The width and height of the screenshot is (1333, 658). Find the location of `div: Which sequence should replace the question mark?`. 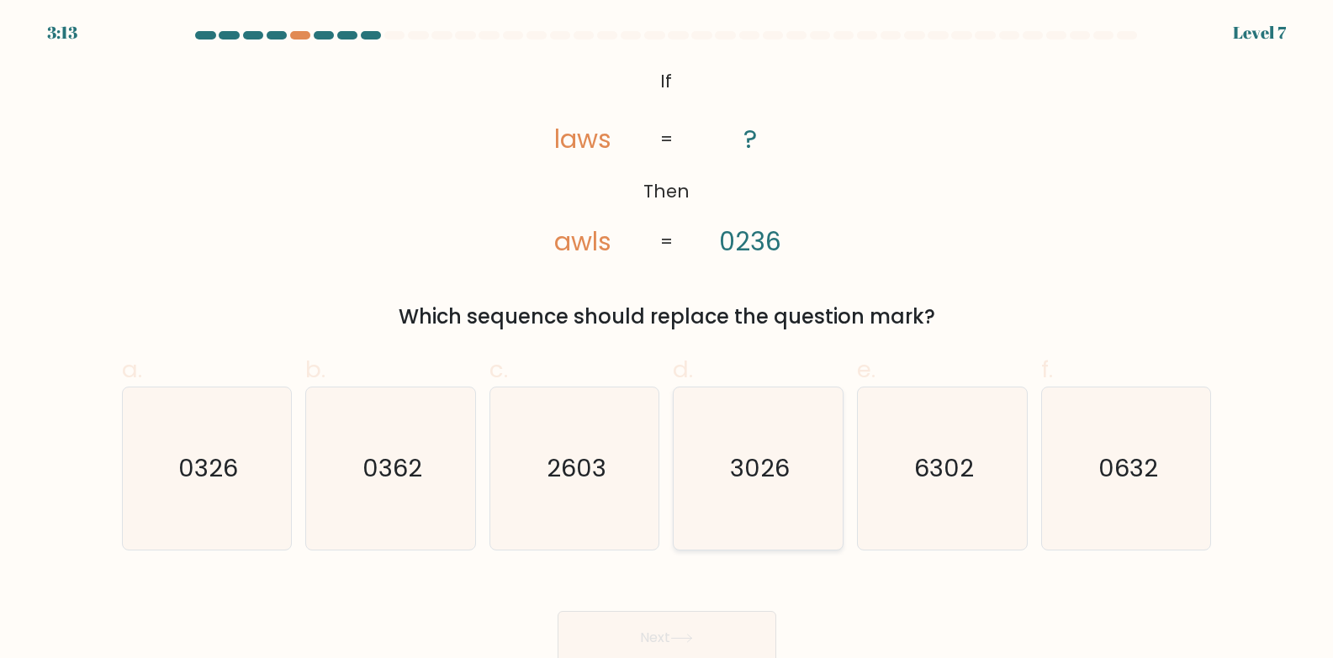

div: Which sequence should replace the question mark? is located at coordinates (667, 317).